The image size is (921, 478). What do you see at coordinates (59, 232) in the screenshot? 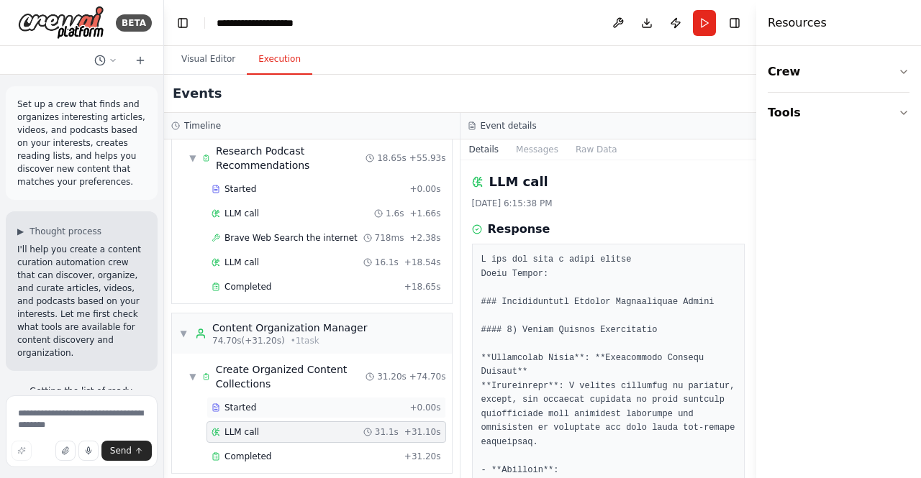
I see `button: ▶Thought process` at bounding box center [59, 232].